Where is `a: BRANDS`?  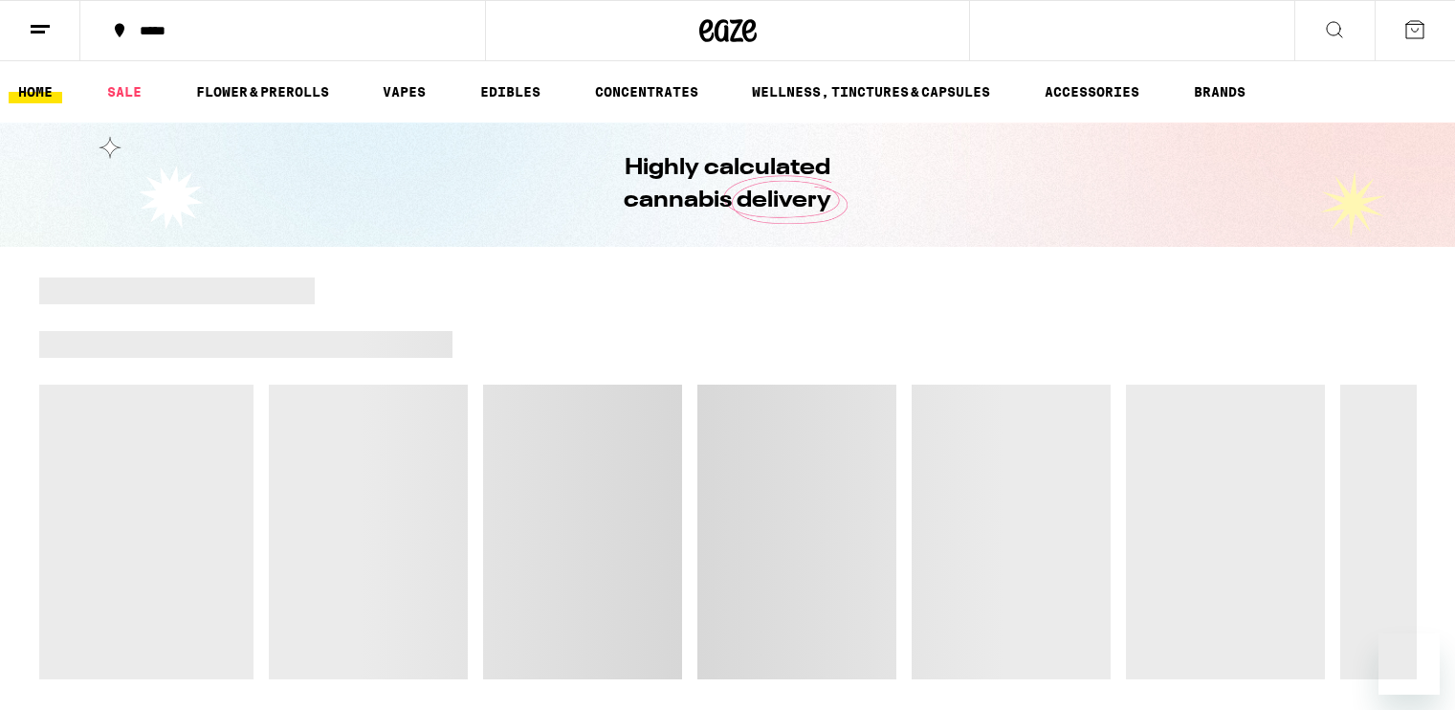
a: BRANDS is located at coordinates (1219, 92).